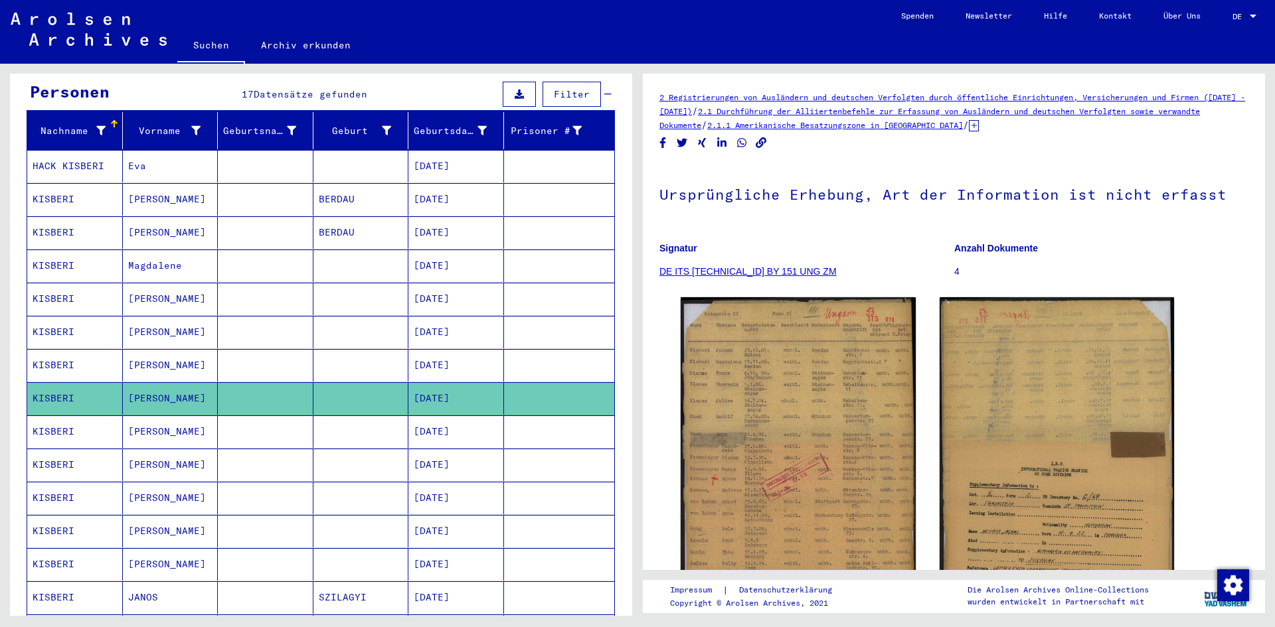  Describe the element at coordinates (211, 46) in the screenshot. I see `a: Suchen` at that location.